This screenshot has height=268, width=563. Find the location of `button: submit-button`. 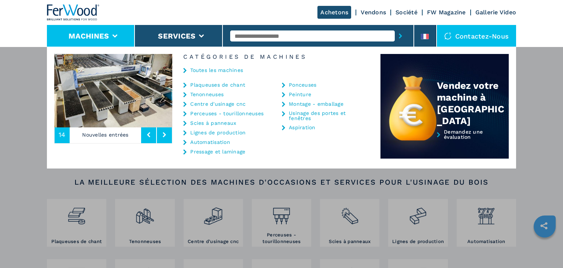

button: submit-button is located at coordinates (401, 36).